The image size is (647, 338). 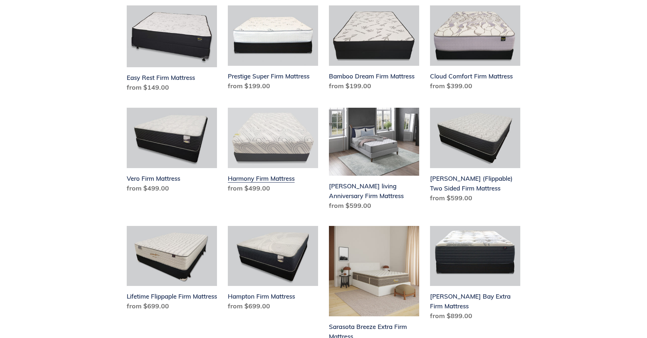 What do you see at coordinates (172, 50) in the screenshot?
I see `a: Easy Rest Firm Mattress` at bounding box center [172, 50].